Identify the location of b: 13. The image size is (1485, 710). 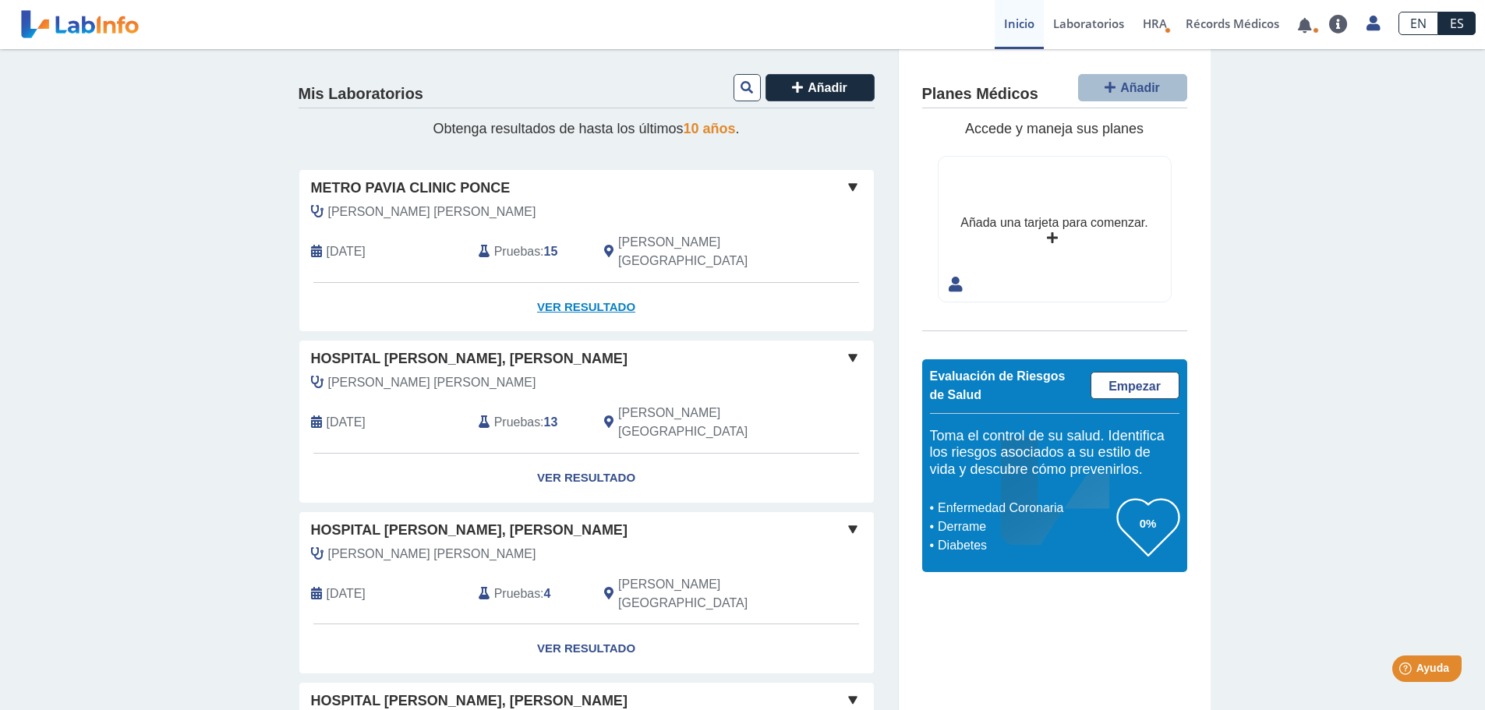
(551, 422).